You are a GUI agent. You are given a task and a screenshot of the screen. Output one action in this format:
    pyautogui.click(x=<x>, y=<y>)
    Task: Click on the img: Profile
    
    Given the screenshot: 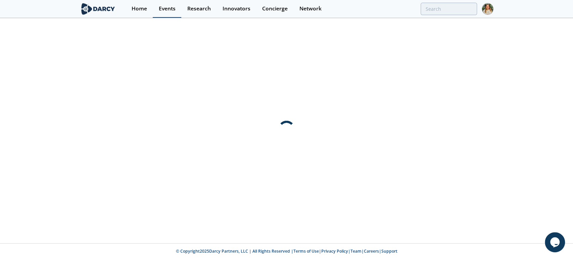 What is the action you would take?
    pyautogui.click(x=488, y=9)
    